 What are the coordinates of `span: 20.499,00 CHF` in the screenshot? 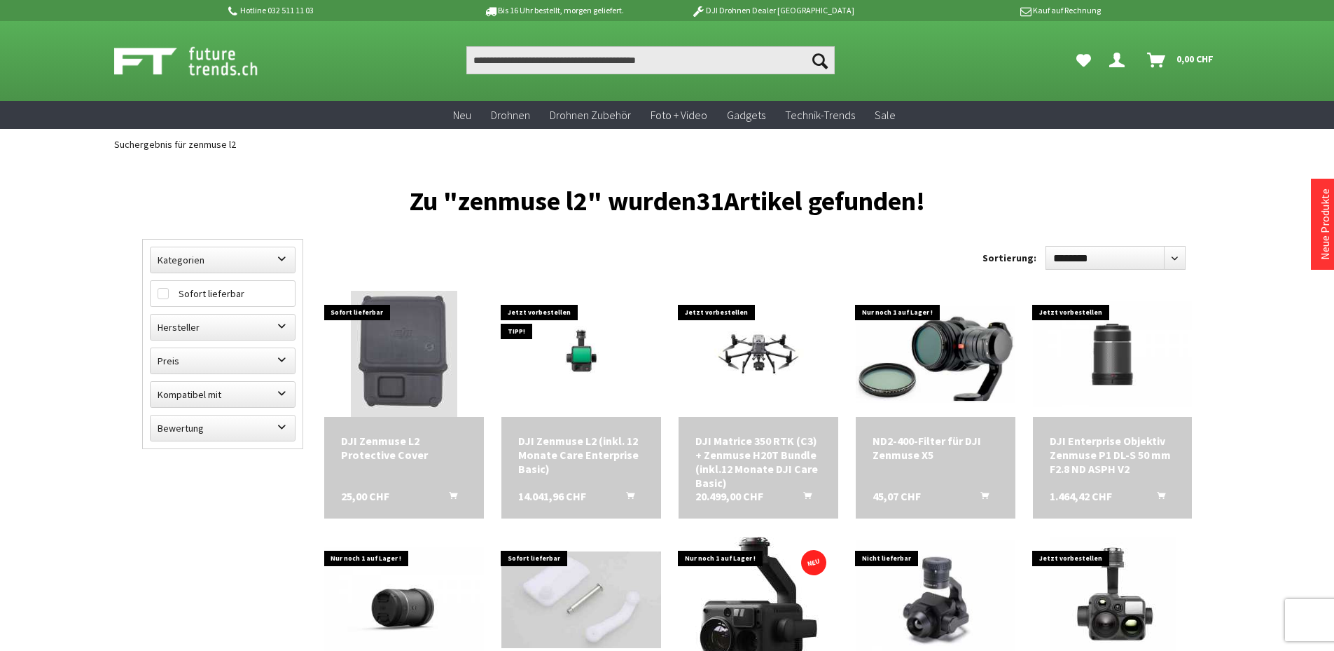 It's located at (729, 496).